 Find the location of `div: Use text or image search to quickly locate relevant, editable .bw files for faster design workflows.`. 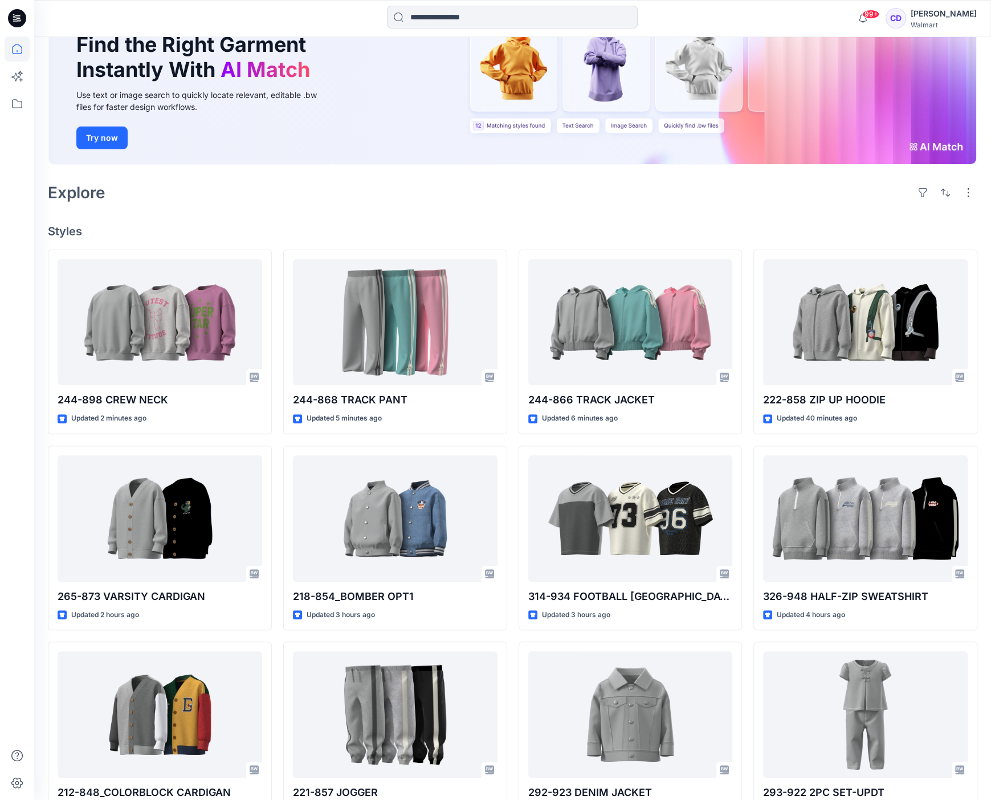

div: Use text or image search to quickly locate relevant, editable .bw files for faster design workflows. is located at coordinates (205, 101).